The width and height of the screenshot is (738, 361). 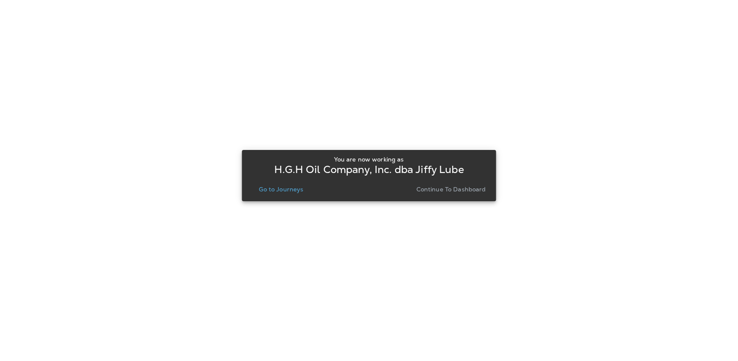 What do you see at coordinates (281, 189) in the screenshot?
I see `button: Go to Journeys` at bounding box center [281, 189].